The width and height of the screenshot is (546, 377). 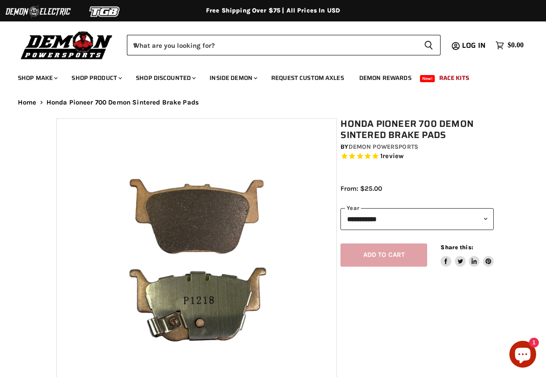 What do you see at coordinates (429, 45) in the screenshot?
I see `button: Search` at bounding box center [429, 45].